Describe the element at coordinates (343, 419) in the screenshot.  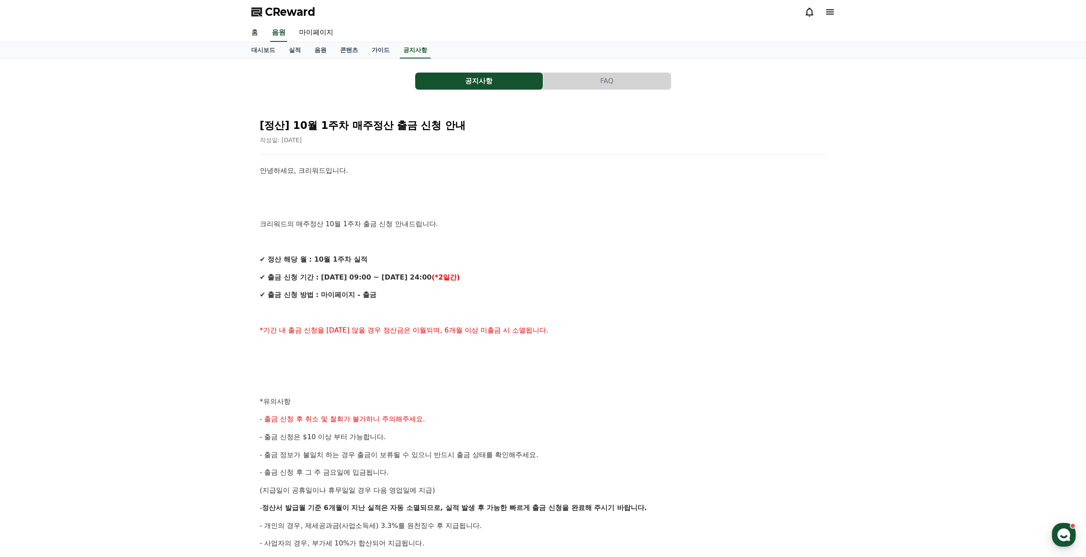
I see `span: - 출금 신청 후 취소 및 철회가 불가하니 주의해주세요.` at that location.